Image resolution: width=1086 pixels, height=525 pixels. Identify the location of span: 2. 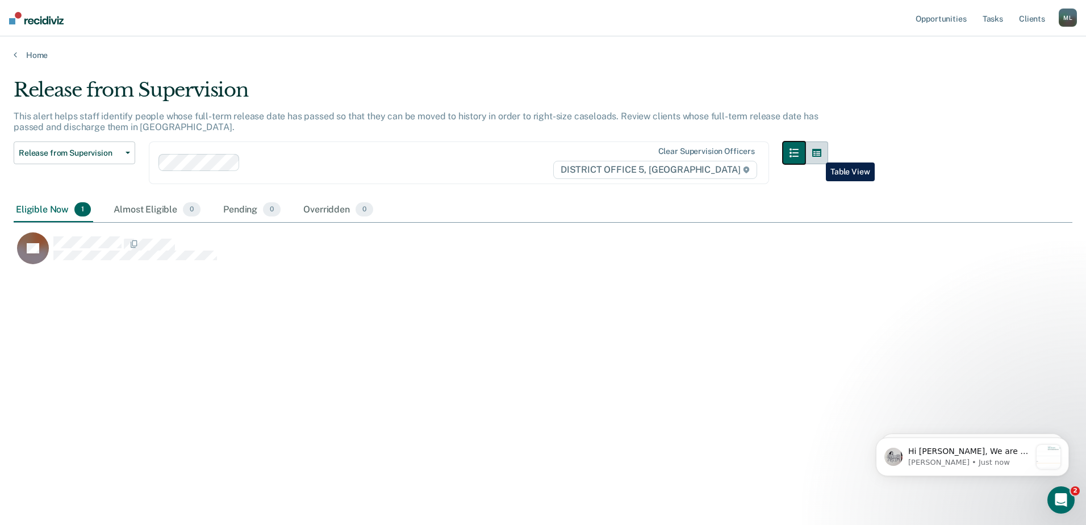
(1075, 491).